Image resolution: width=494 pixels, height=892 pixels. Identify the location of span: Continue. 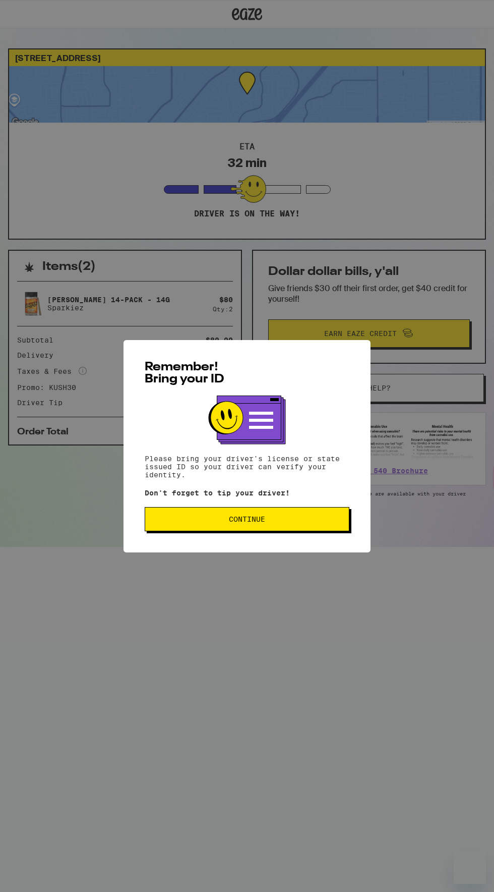
(247, 519).